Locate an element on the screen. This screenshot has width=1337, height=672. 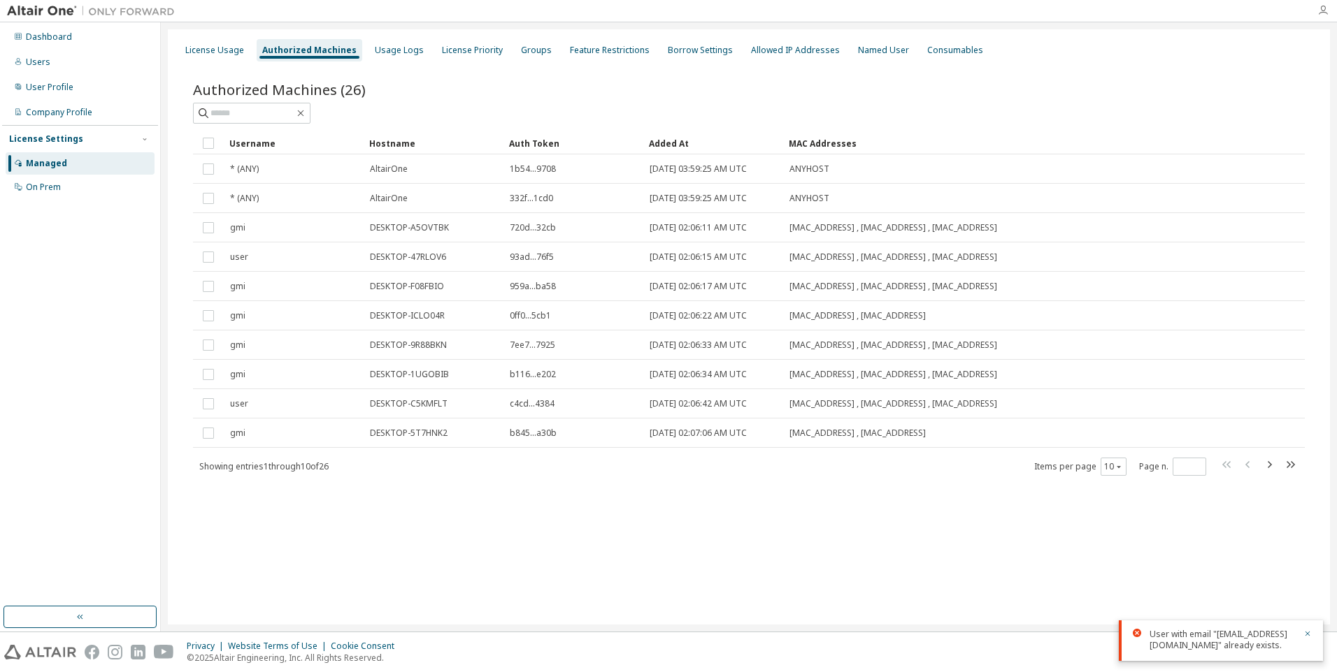
span: b845...a30b is located at coordinates (533, 433).